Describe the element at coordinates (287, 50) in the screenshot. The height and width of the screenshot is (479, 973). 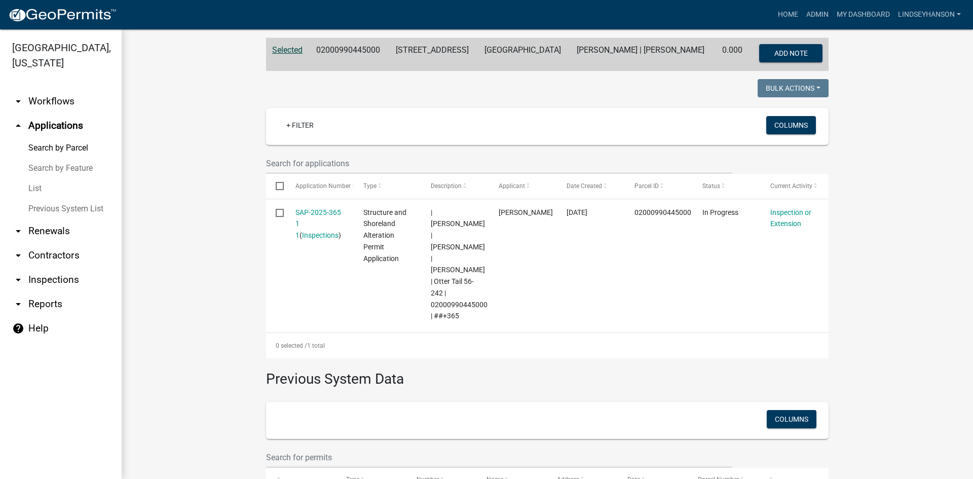
I see `span: Selected` at that location.